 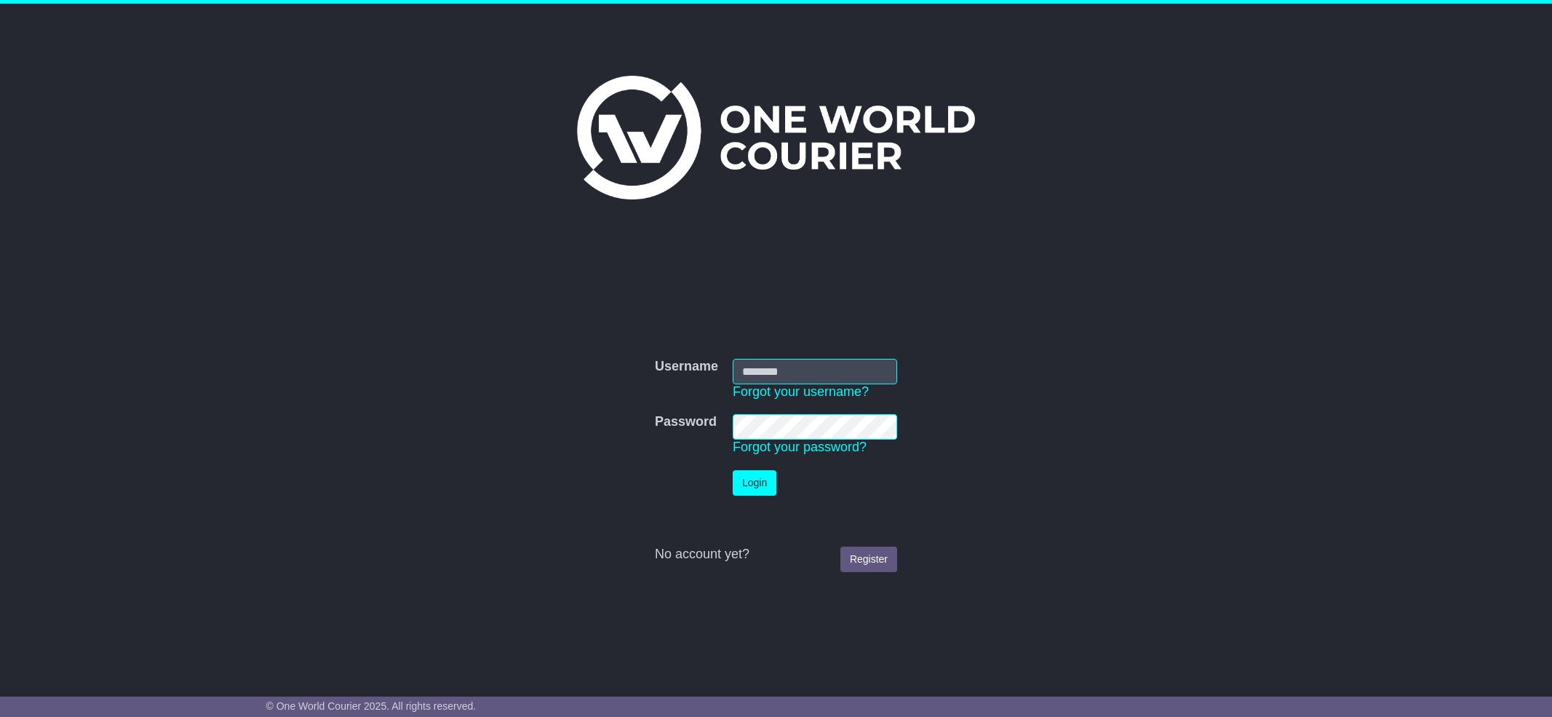 I want to click on label: Password, so click(x=685, y=422).